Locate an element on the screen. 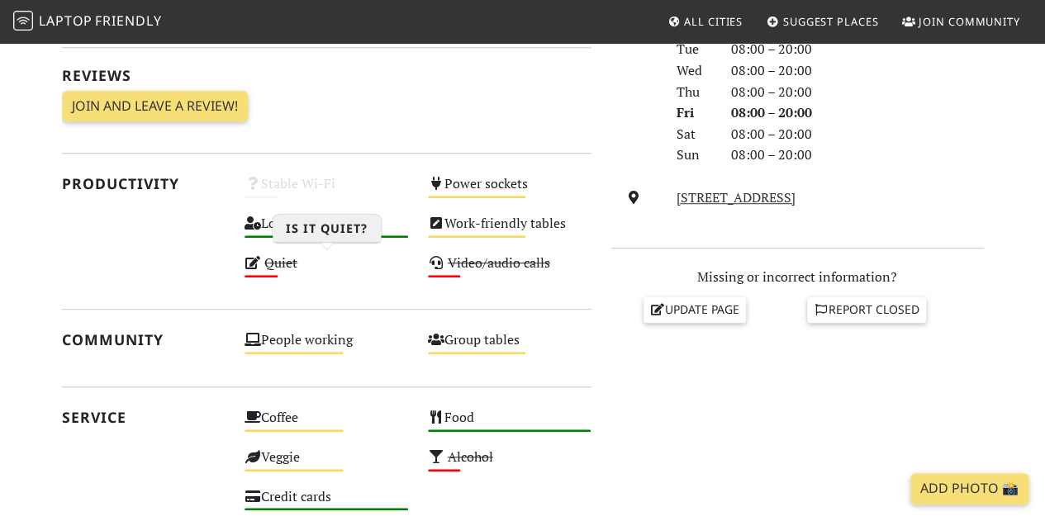 This screenshot has height=521, width=1045. div: Fri is located at coordinates (694, 113).